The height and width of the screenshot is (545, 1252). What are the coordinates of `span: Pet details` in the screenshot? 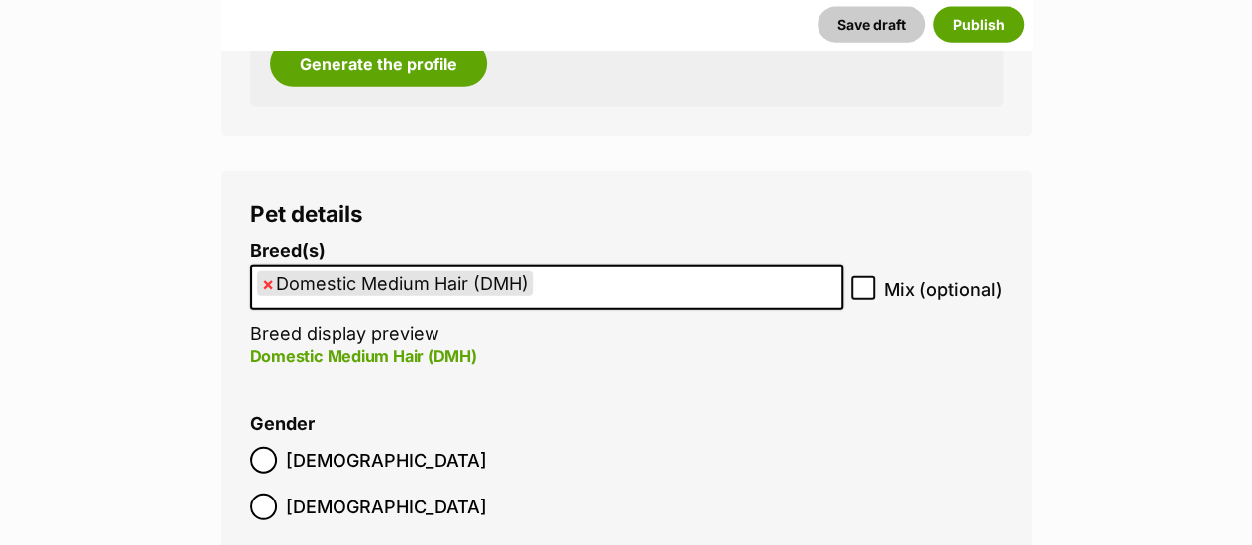 It's located at (307, 213).